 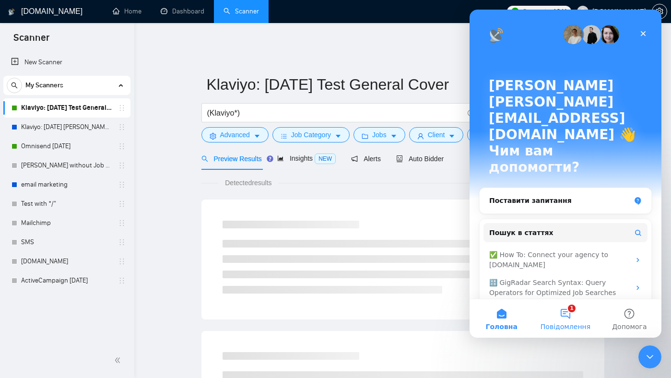 I want to click on img: upwork-logo.png, so click(x=515, y=12).